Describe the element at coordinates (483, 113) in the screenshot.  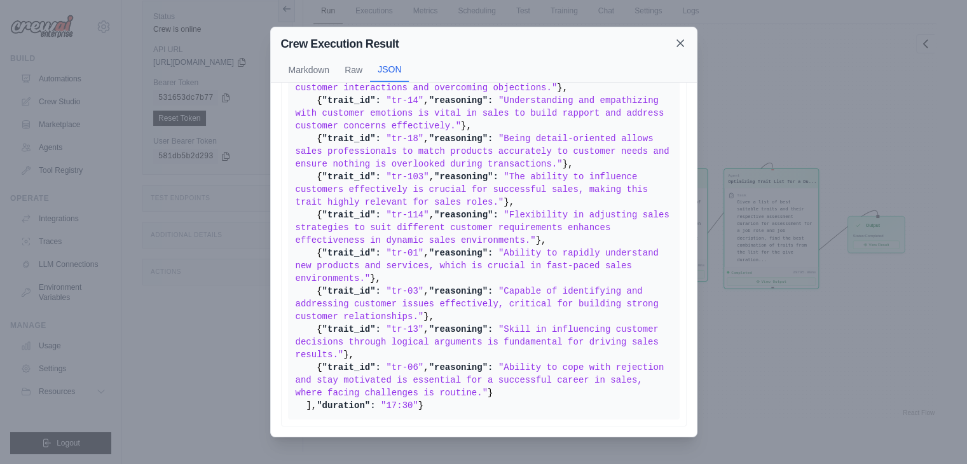
I see `span: "Understanding and empathizing with customer emotions is vital in sales to build rapport and addr...` at that location.